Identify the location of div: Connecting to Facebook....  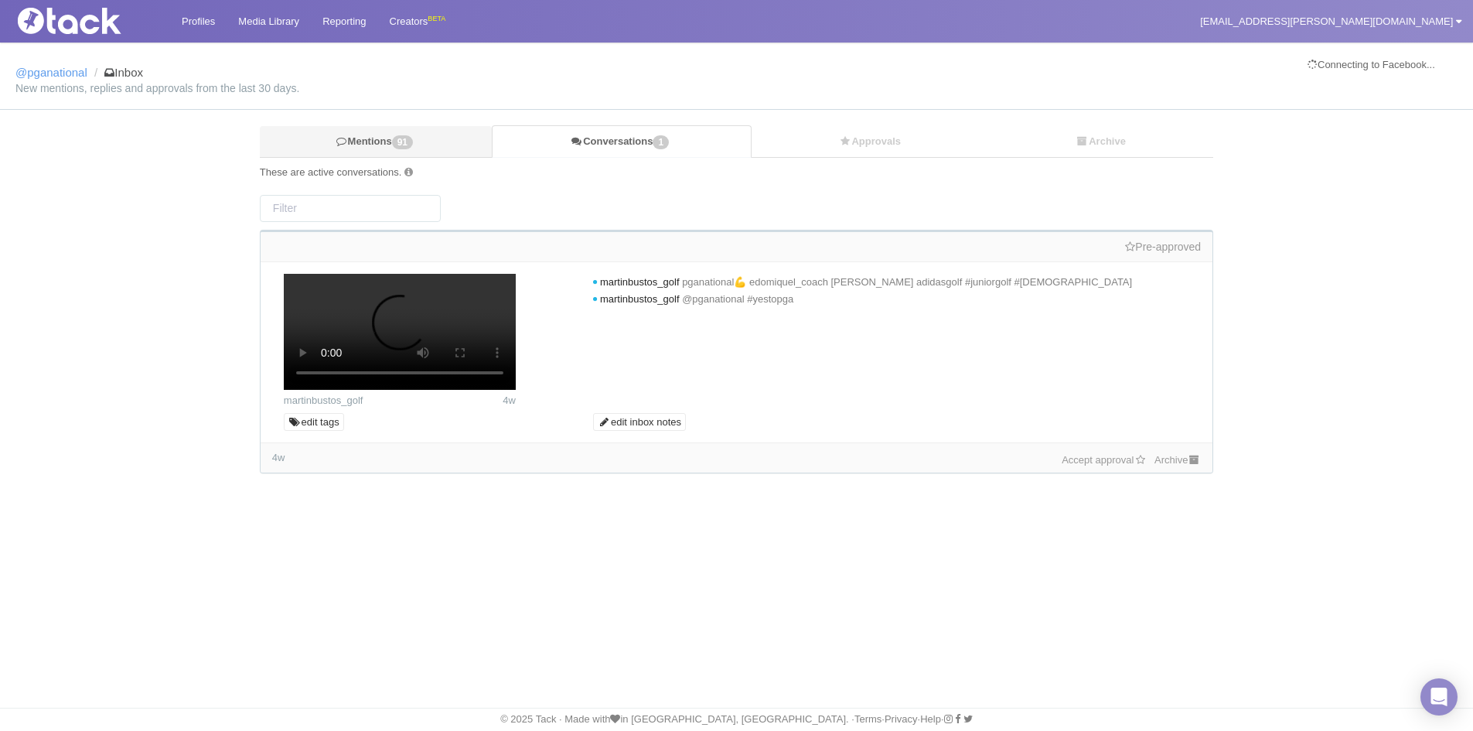
(1383, 65).